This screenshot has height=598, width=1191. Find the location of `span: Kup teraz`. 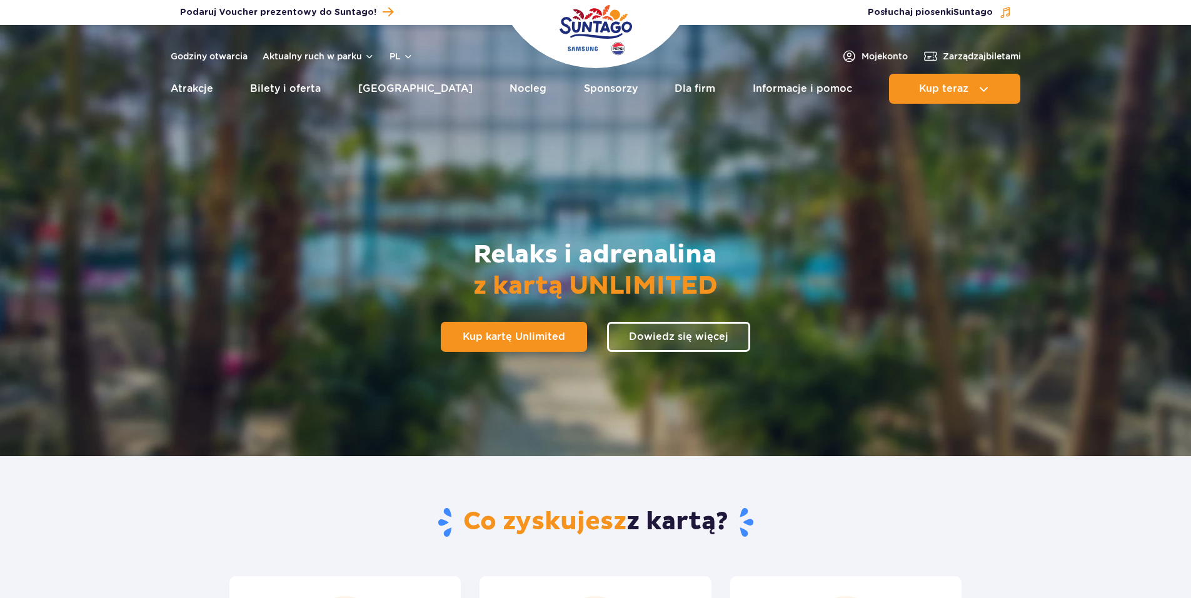

span: Kup teraz is located at coordinates (943, 89).